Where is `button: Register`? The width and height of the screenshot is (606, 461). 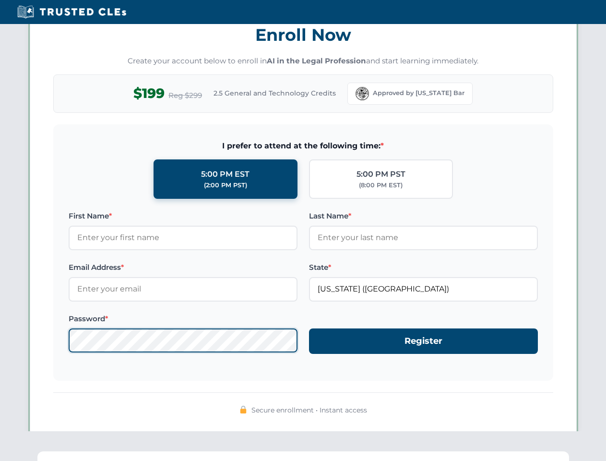
button: Register is located at coordinates (423, 341).